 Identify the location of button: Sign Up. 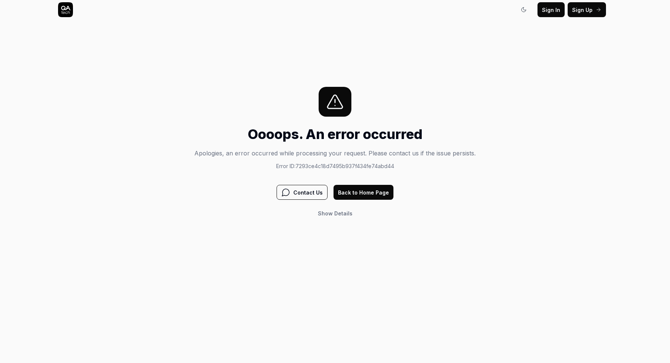
(587, 10).